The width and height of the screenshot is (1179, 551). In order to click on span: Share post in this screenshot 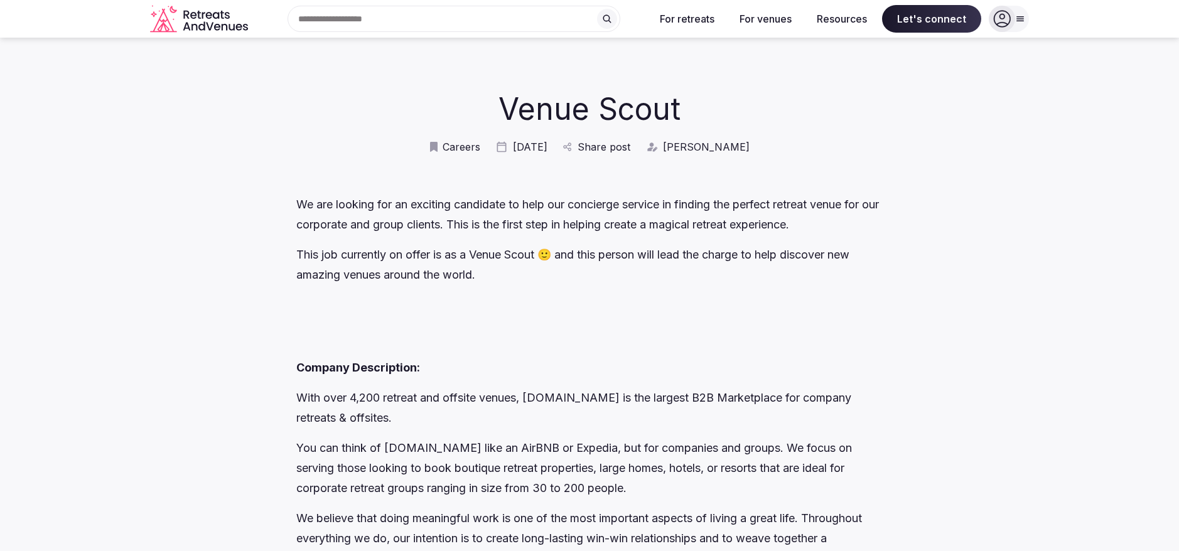, I will do `click(604, 147)`.